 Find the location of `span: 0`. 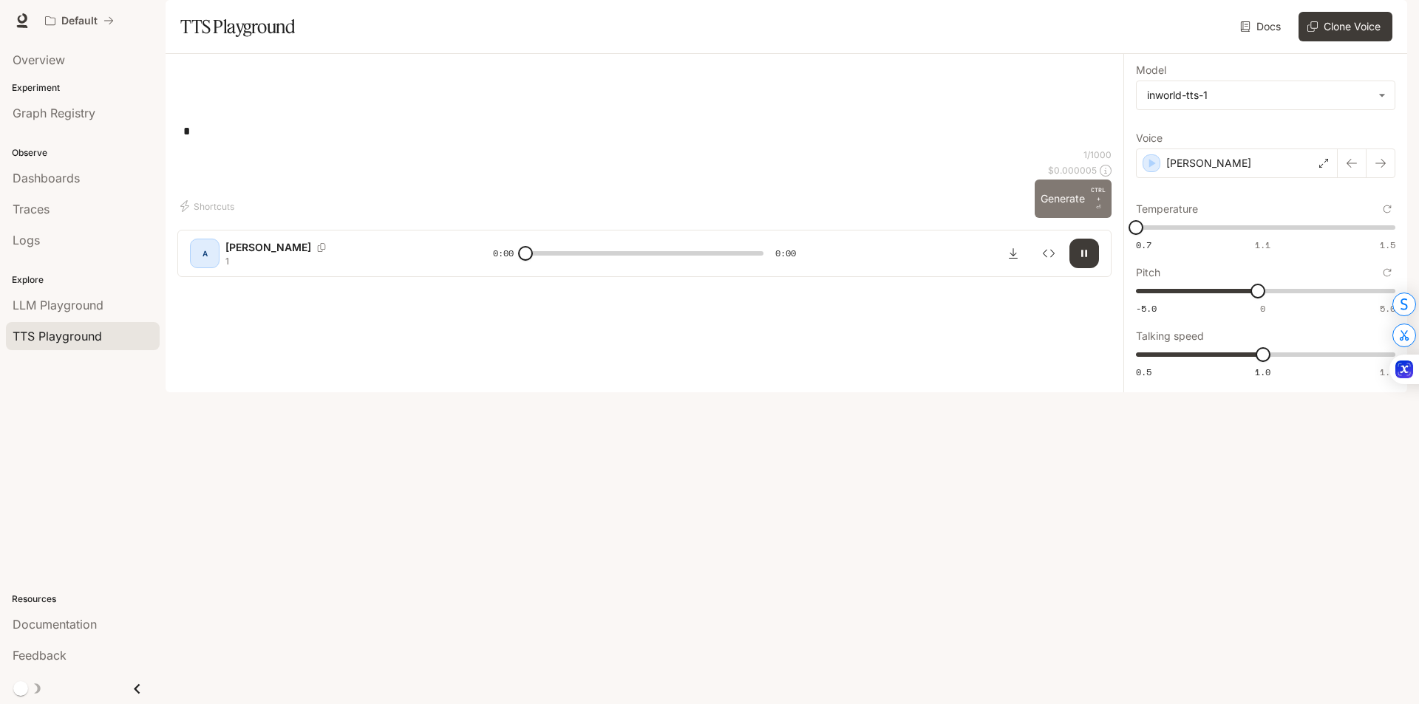

span: 0 is located at coordinates (1262, 308).